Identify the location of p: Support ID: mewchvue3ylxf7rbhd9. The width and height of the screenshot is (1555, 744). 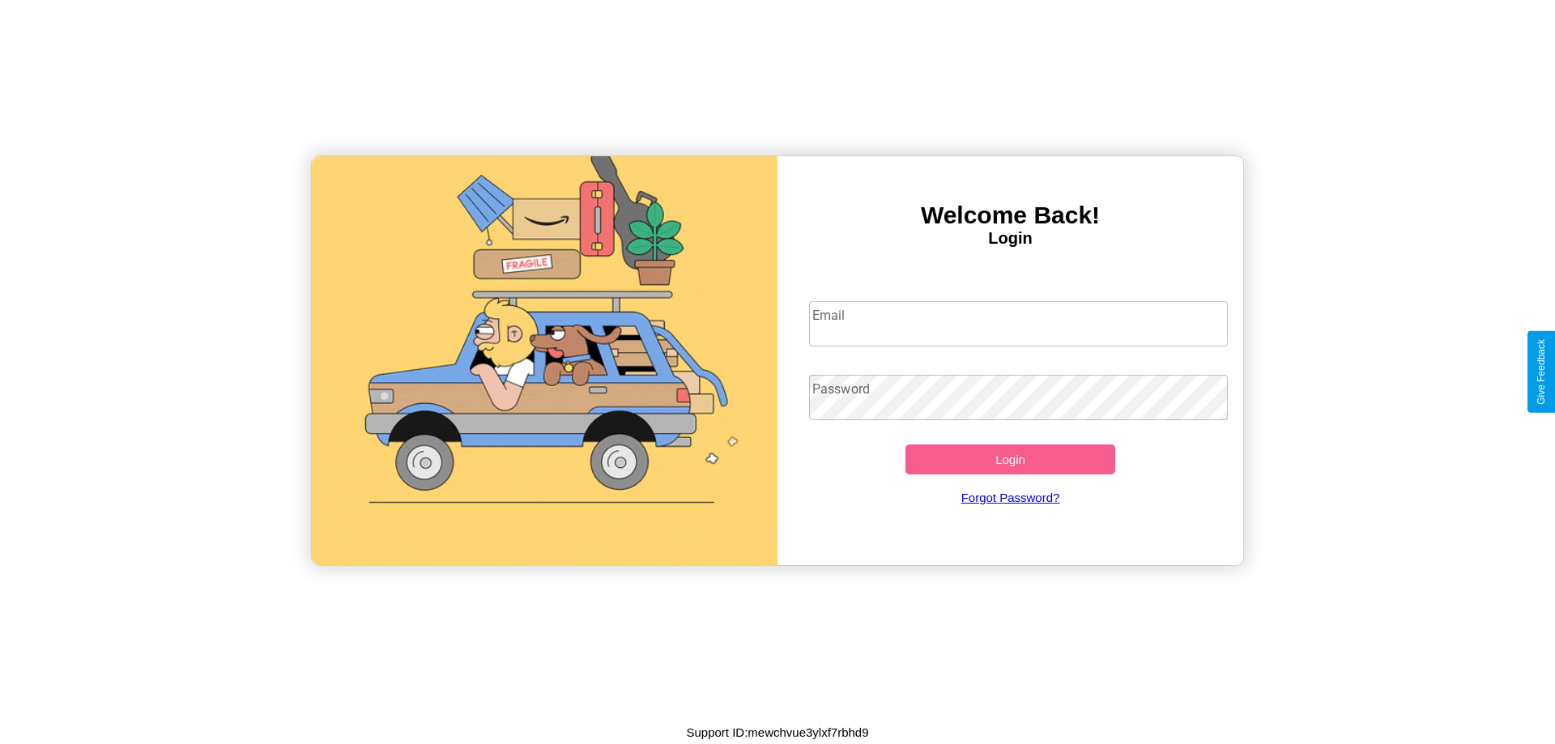
(777, 732).